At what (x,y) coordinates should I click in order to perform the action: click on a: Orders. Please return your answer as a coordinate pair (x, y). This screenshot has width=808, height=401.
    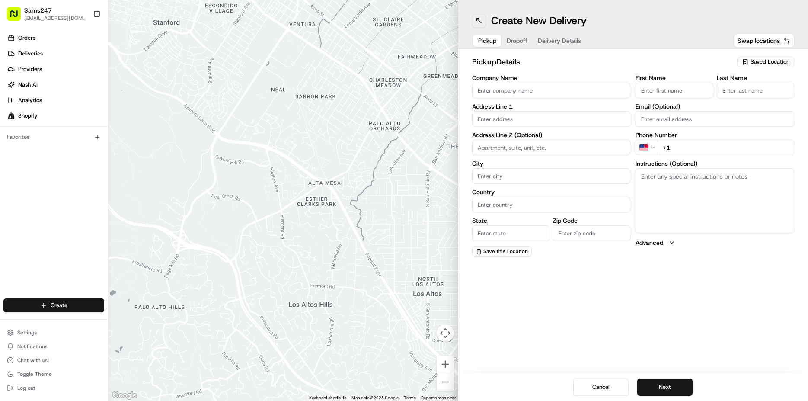
    Looking at the image, I should click on (55, 38).